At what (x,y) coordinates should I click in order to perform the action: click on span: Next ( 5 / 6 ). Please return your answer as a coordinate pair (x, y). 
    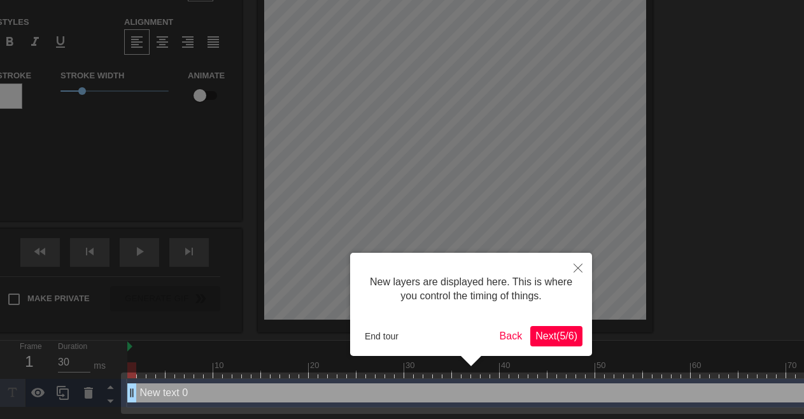
    Looking at the image, I should click on (557, 336).